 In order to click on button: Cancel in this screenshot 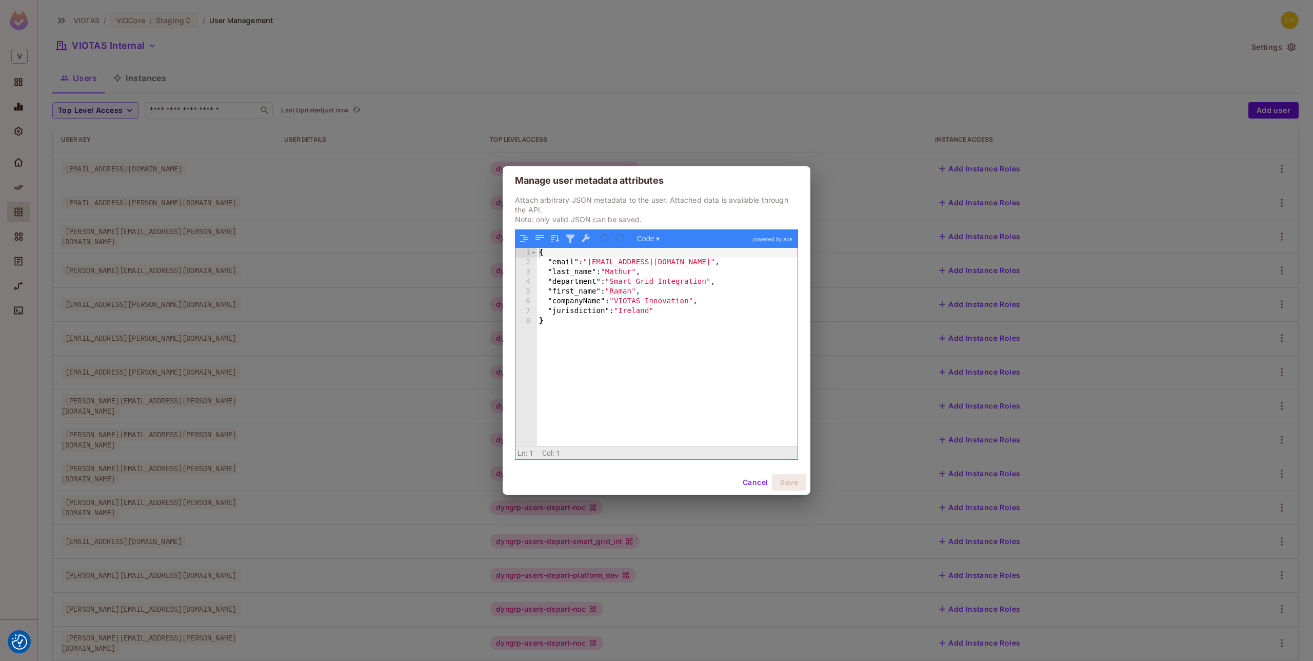, I will do `click(755, 482)`.